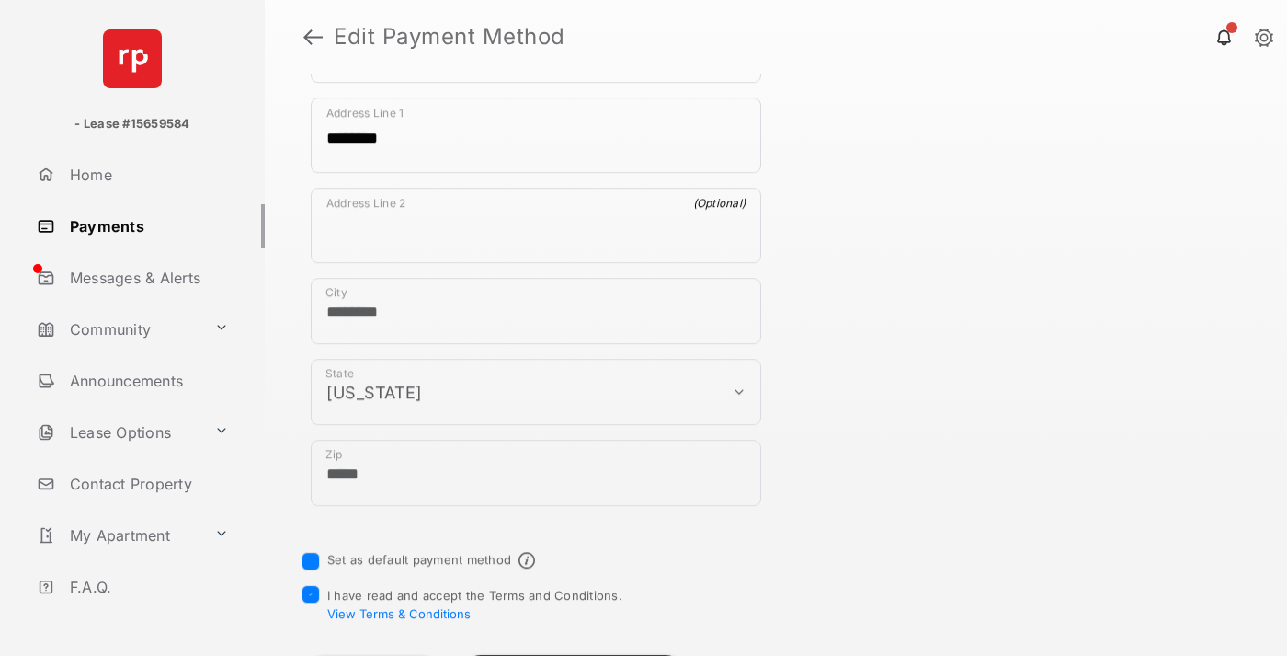  I want to click on div: payment_method_screening[postal_addresses][postalCode], so click(536, 473).